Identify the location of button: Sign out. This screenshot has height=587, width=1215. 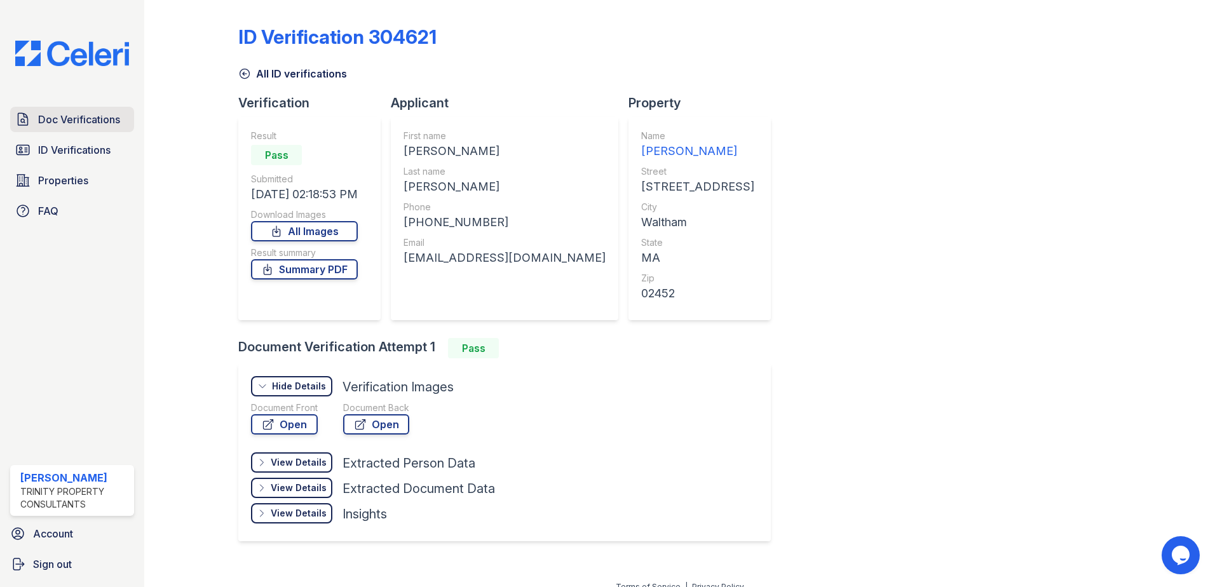
(72, 564).